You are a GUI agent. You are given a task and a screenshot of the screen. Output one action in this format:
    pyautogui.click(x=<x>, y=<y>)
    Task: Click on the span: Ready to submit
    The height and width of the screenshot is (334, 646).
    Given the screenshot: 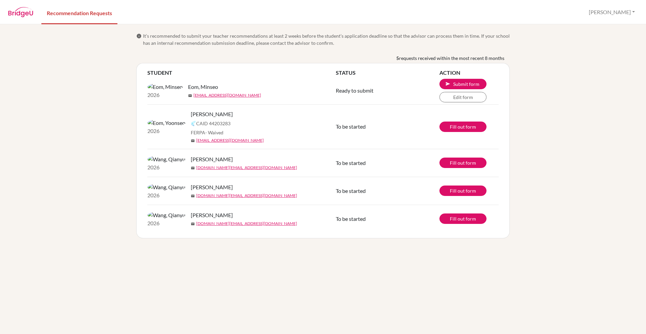 What is the action you would take?
    pyautogui.click(x=354, y=90)
    